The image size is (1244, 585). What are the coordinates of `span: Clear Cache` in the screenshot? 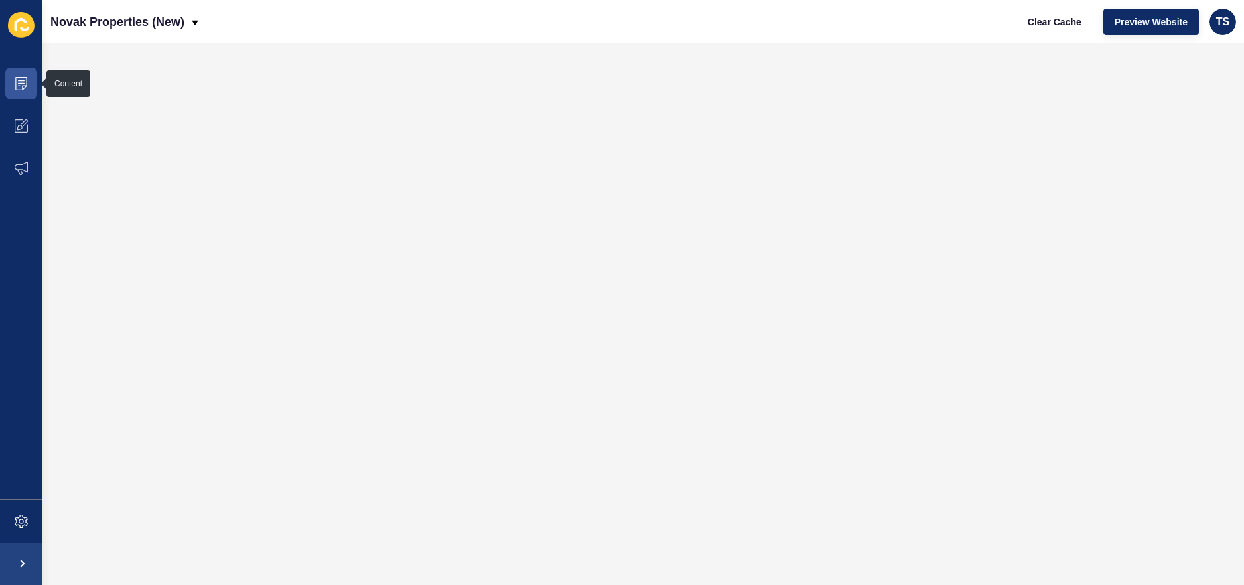 It's located at (1054, 22).